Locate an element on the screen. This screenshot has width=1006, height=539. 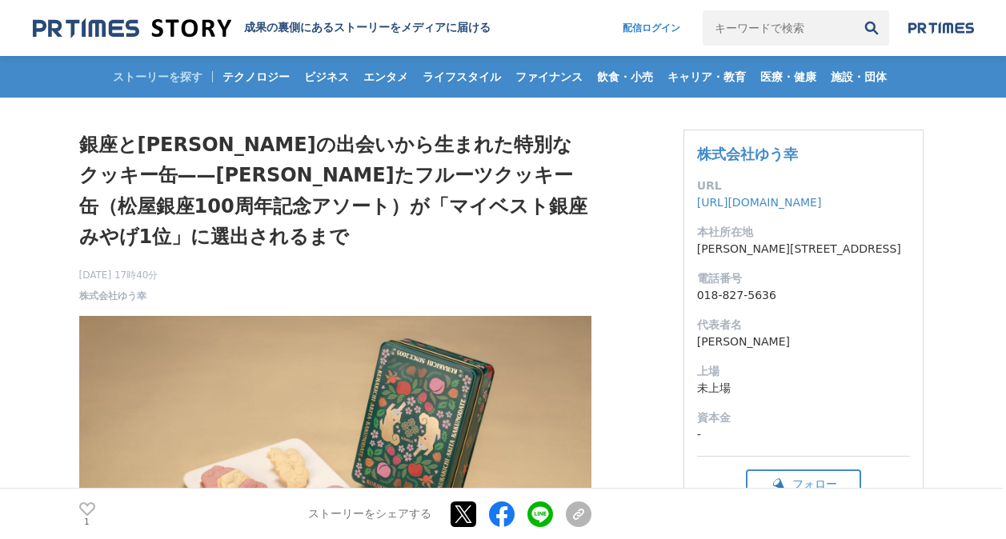
button: フォロー is located at coordinates (804, 484).